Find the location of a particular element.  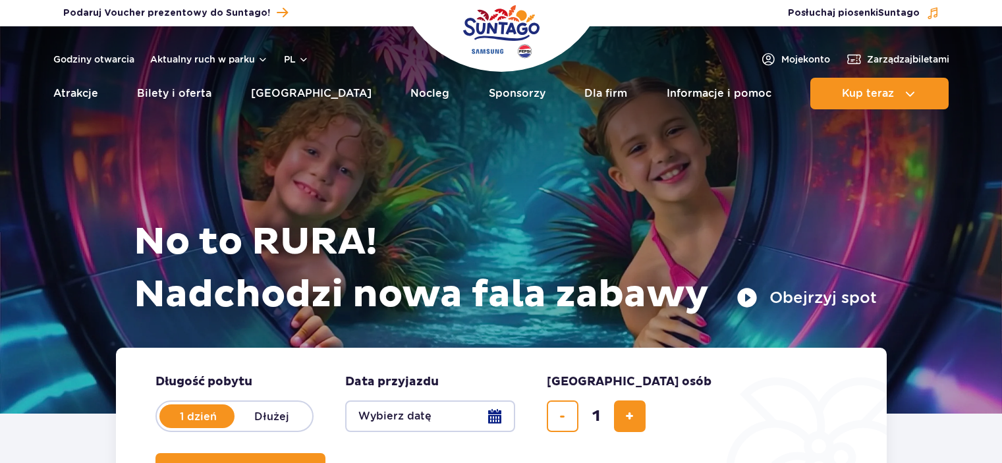

span: Zarządzaj biletami is located at coordinates (908, 59).